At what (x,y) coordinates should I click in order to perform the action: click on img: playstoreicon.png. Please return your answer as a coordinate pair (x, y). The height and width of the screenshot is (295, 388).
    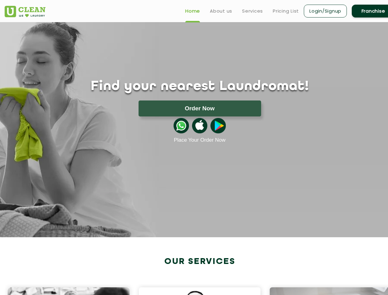
    Looking at the image, I should click on (218, 126).